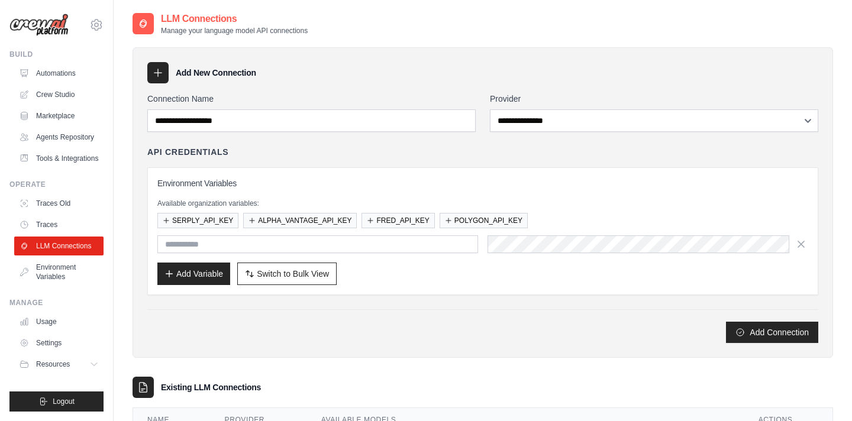 The width and height of the screenshot is (852, 421). I want to click on a: Usage, so click(59, 322).